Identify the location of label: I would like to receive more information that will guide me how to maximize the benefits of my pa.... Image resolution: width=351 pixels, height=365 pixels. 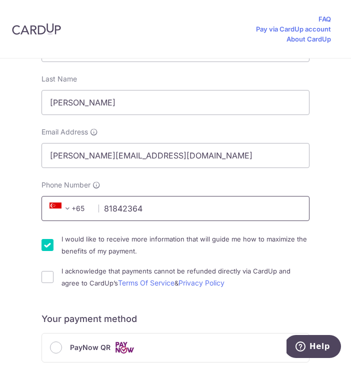
(185, 245).